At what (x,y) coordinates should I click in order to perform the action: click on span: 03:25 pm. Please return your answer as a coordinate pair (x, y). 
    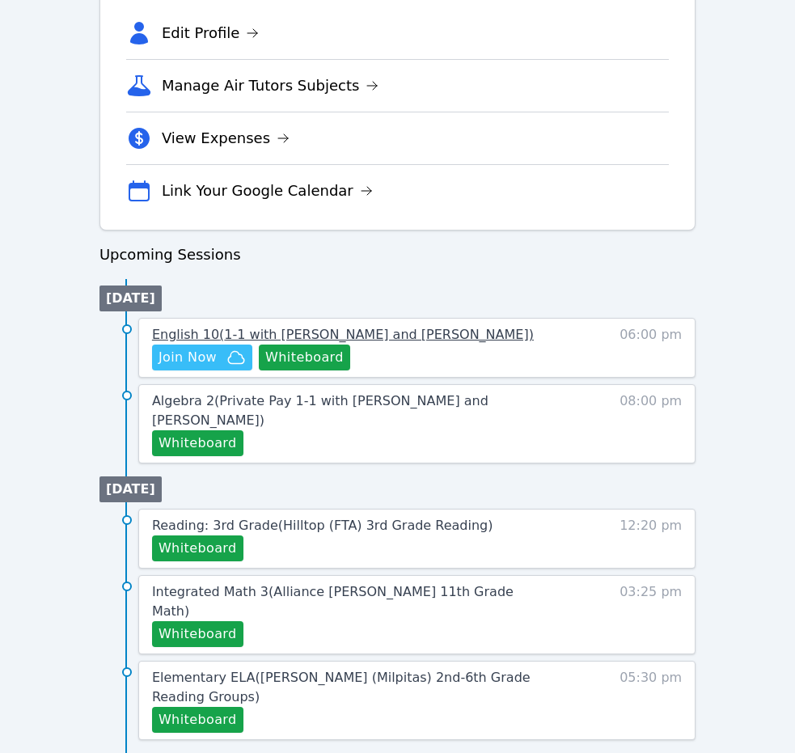
    Looking at the image, I should click on (650, 615).